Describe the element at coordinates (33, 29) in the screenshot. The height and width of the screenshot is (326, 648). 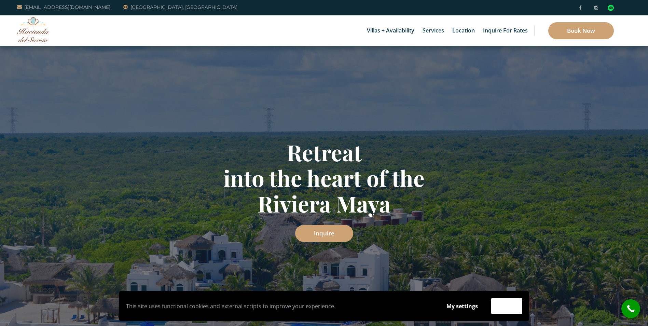
I see `img: Awesome Logo` at that location.